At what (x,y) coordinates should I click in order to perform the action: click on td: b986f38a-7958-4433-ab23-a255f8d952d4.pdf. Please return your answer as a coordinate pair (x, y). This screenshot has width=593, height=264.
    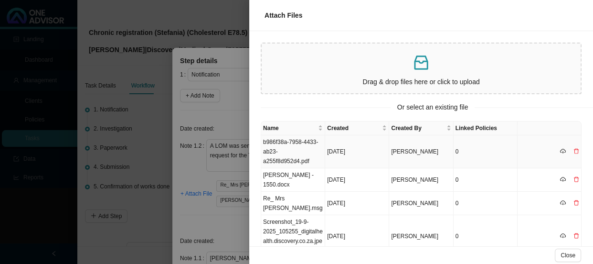
    Looking at the image, I should click on (293, 151).